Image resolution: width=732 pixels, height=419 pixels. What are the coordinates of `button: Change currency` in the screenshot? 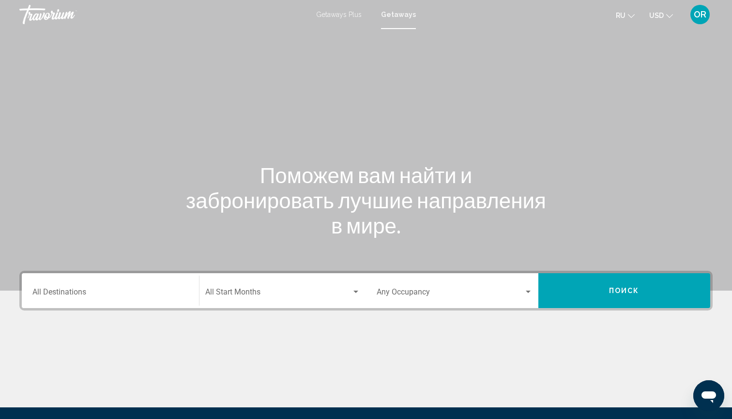 It's located at (661, 15).